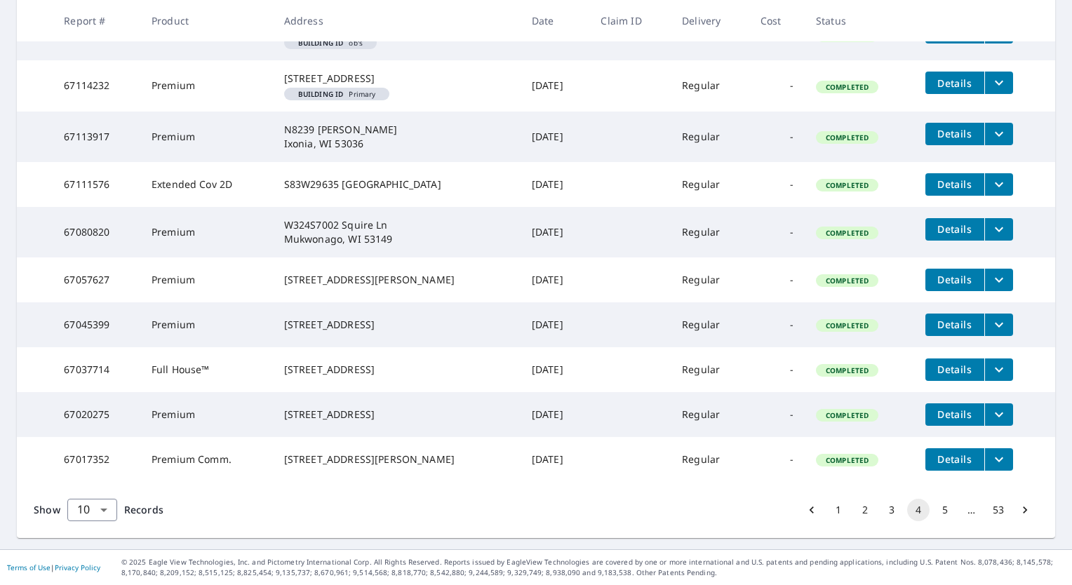 The image size is (1072, 585). Describe the element at coordinates (955, 460) in the screenshot. I see `button: detailsBtn-67017352` at that location.